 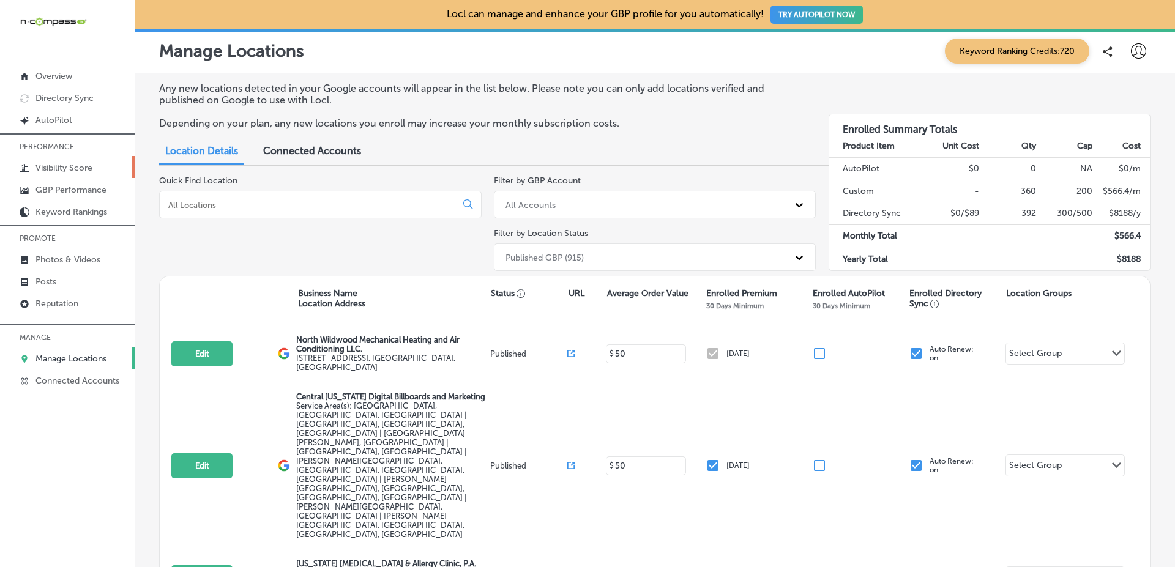 What do you see at coordinates (201, 151) in the screenshot?
I see `span: Location Details` at bounding box center [201, 151].